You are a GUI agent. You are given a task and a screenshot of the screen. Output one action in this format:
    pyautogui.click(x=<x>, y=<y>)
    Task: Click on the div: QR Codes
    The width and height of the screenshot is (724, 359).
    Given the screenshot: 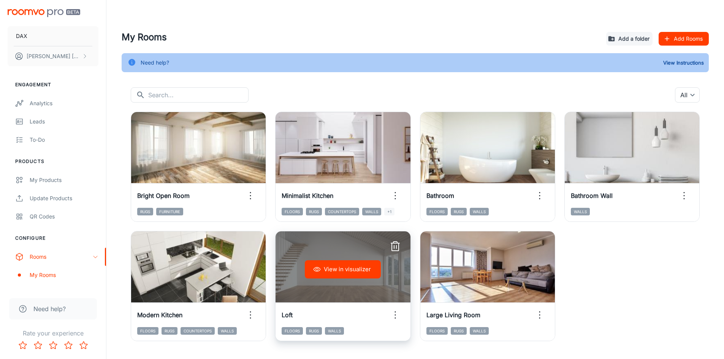 What is the action you would take?
    pyautogui.click(x=64, y=217)
    